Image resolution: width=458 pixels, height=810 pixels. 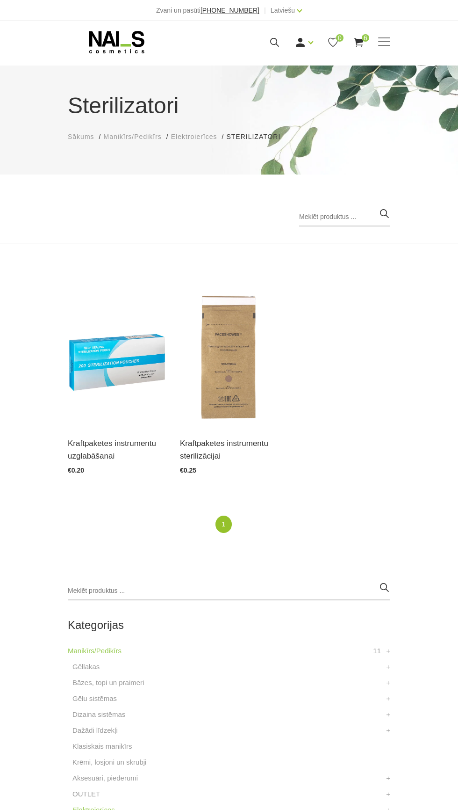 I want to click on a: Kraftpaketes instrumentu sterilizācijai Pieejamie izmēri: 100x200mm..., so click(x=229, y=357).